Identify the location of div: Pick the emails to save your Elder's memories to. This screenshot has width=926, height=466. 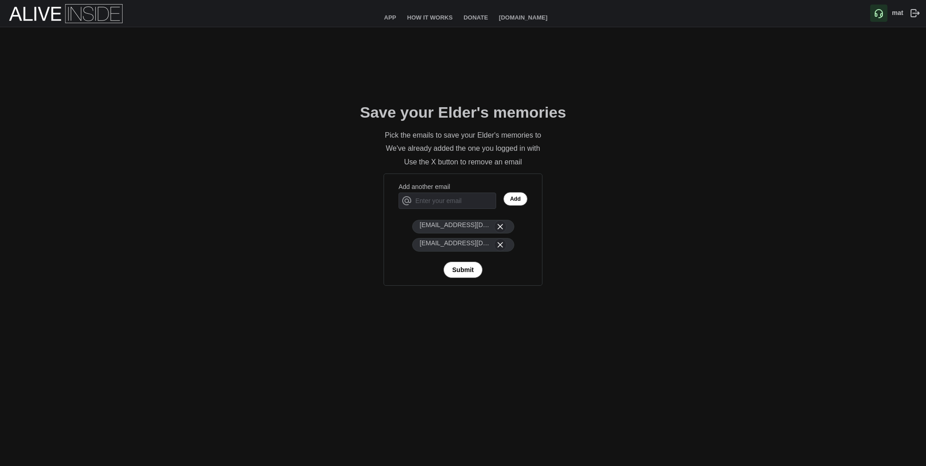
(463, 137).